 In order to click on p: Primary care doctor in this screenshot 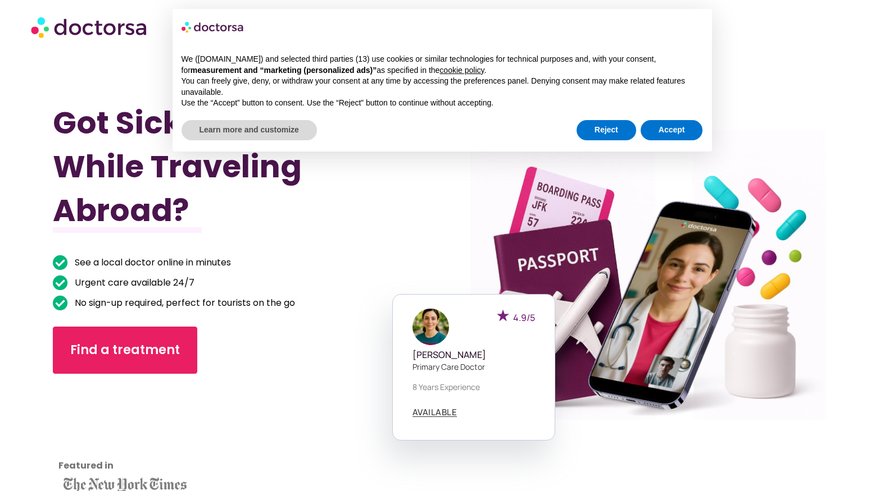, I will do `click(474, 367)`.